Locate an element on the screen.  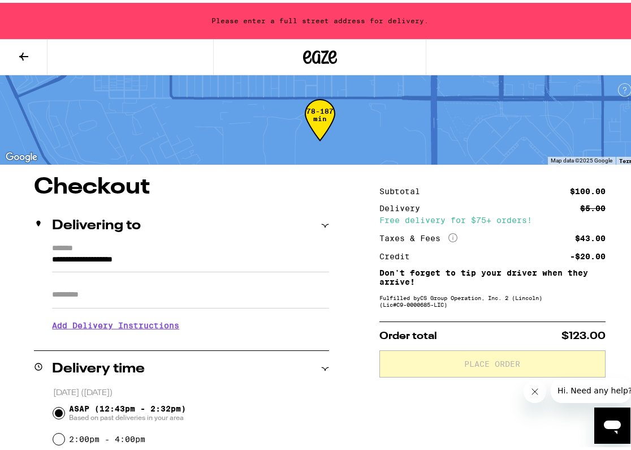
div: -$20.00 is located at coordinates (588, 253).